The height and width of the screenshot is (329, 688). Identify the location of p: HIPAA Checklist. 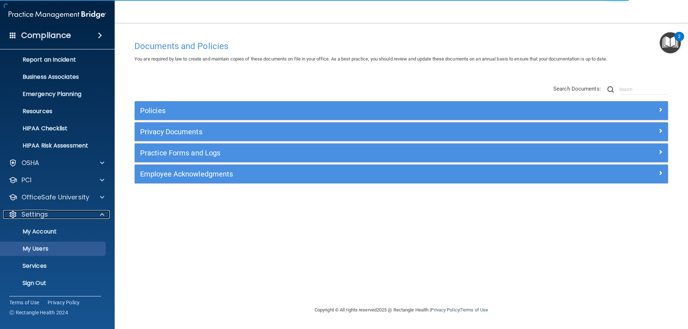
(53, 129).